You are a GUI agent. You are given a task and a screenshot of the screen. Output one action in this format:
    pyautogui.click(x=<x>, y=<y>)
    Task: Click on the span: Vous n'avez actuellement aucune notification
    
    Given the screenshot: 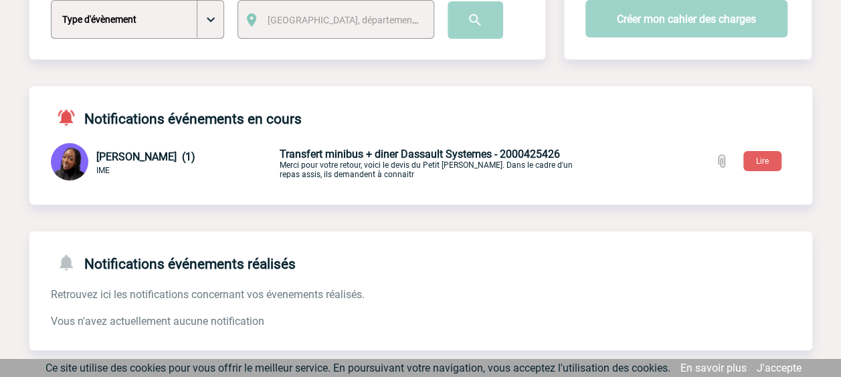 What is the action you would take?
    pyautogui.click(x=157, y=321)
    